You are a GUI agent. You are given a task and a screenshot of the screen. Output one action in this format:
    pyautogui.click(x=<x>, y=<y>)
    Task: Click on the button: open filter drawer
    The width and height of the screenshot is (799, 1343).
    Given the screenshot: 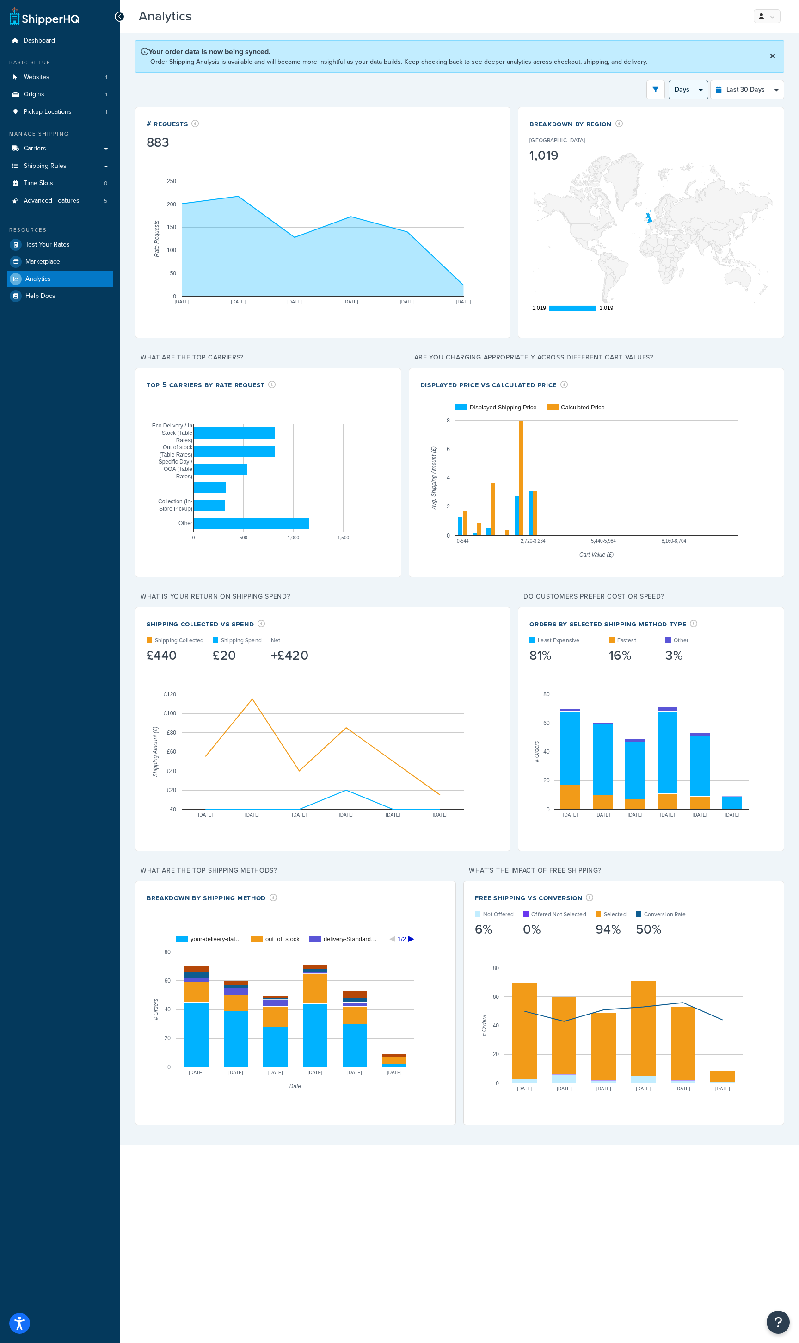 What is the action you would take?
    pyautogui.click(x=656, y=90)
    